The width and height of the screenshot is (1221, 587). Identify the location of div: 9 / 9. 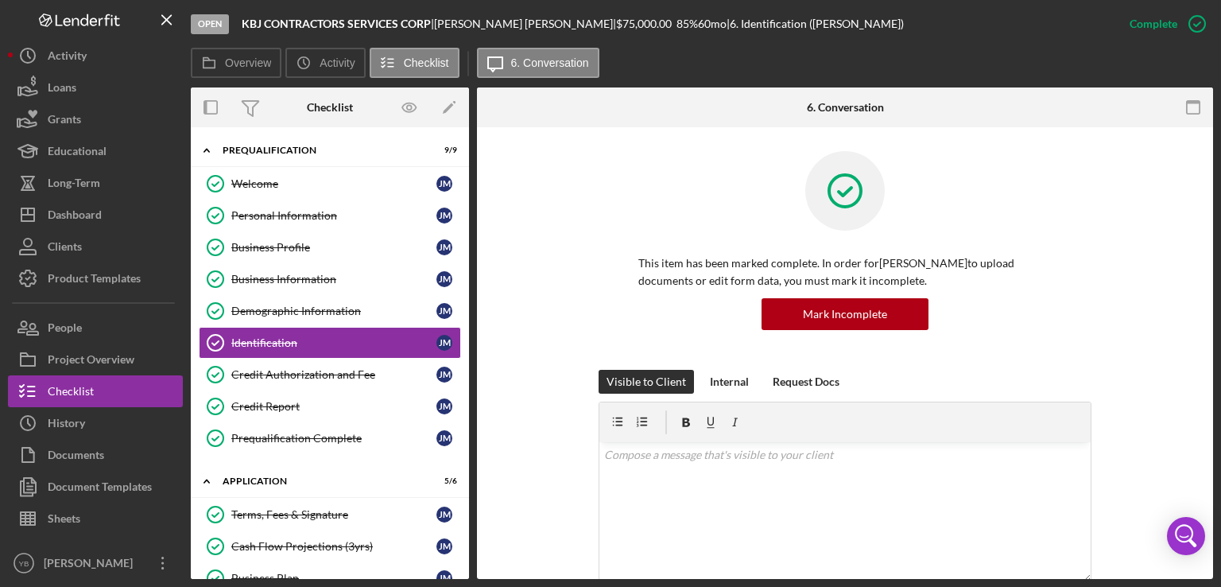
(443, 150).